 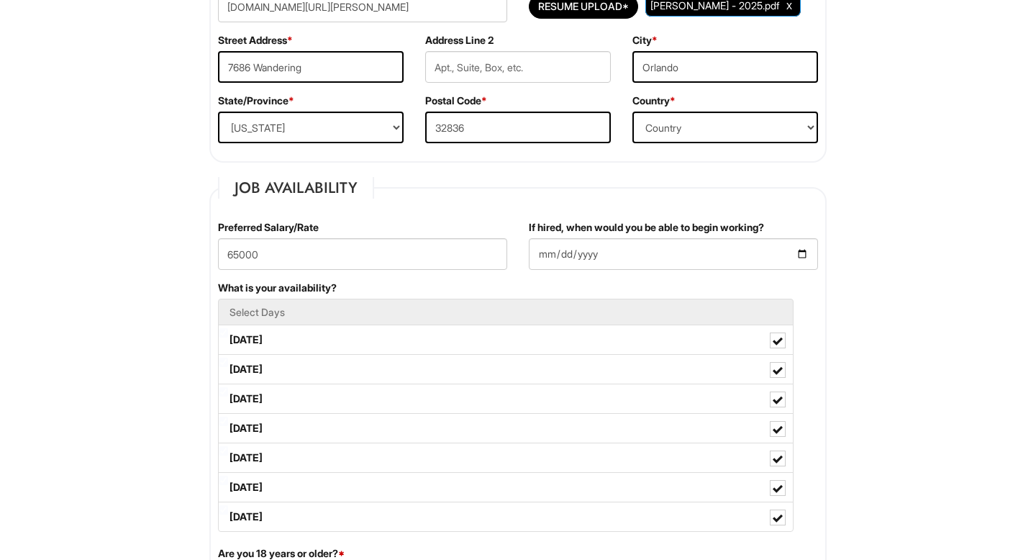 I want to click on label: Country, so click(x=654, y=101).